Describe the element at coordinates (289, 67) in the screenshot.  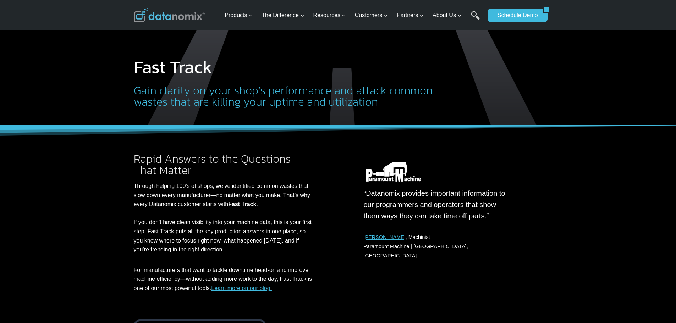
I see `h1: Fast Track` at that location.